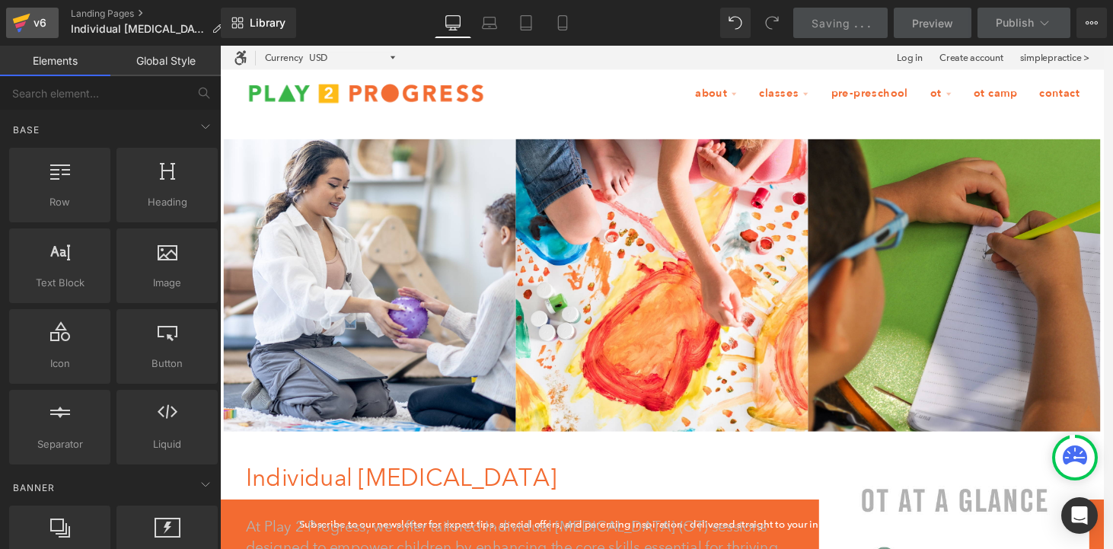 The height and width of the screenshot is (549, 1113). Describe the element at coordinates (59, 282) in the screenshot. I see `span: Text Block` at that location.